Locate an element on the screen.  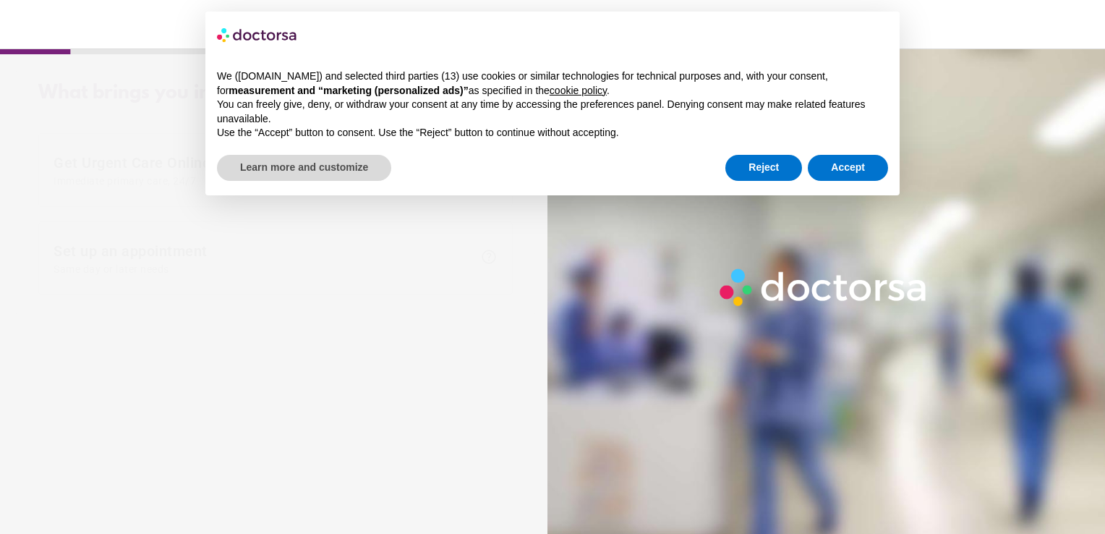
span: help is located at coordinates (489, 257).